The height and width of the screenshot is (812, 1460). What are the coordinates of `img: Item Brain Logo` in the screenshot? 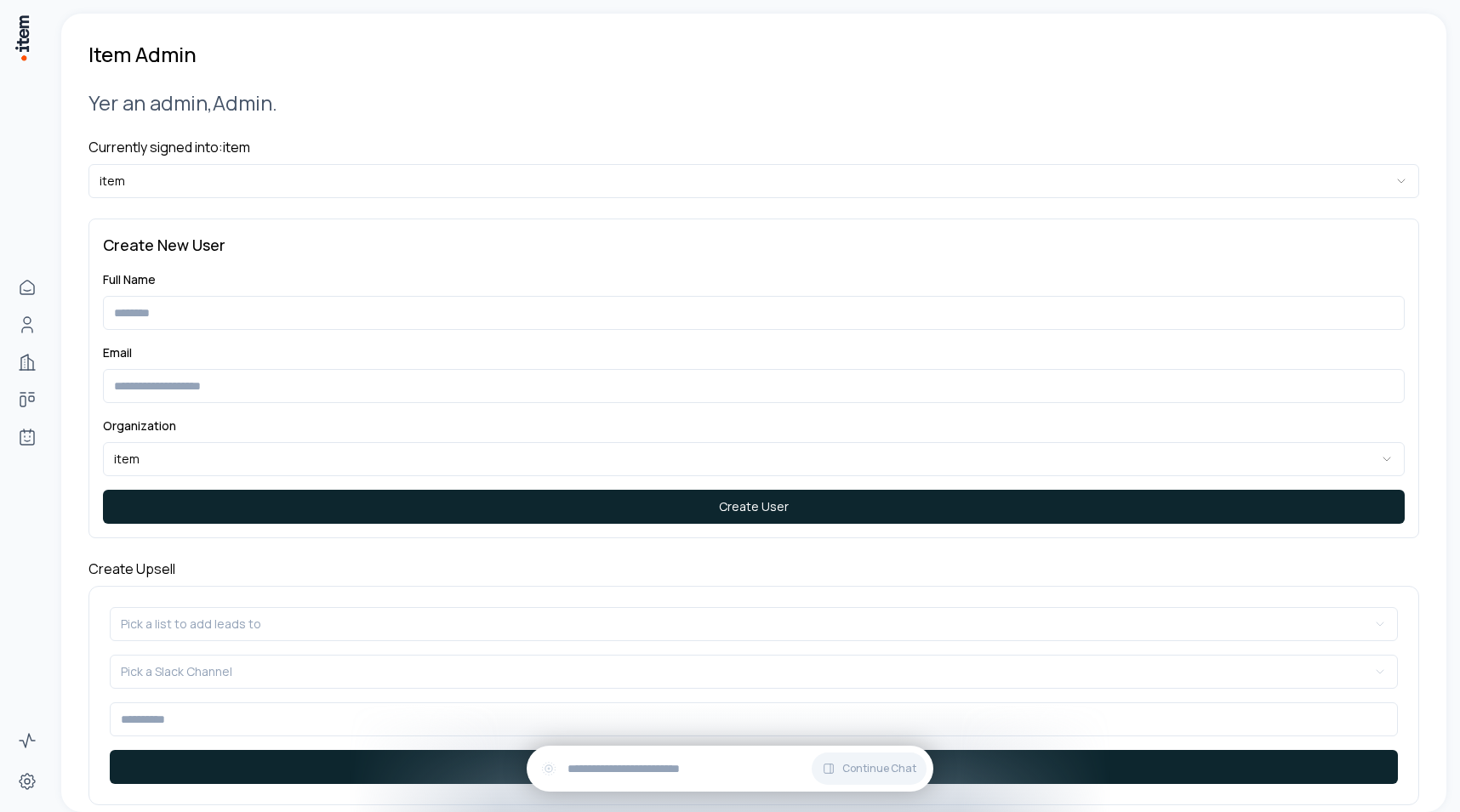 It's located at (22, 37).